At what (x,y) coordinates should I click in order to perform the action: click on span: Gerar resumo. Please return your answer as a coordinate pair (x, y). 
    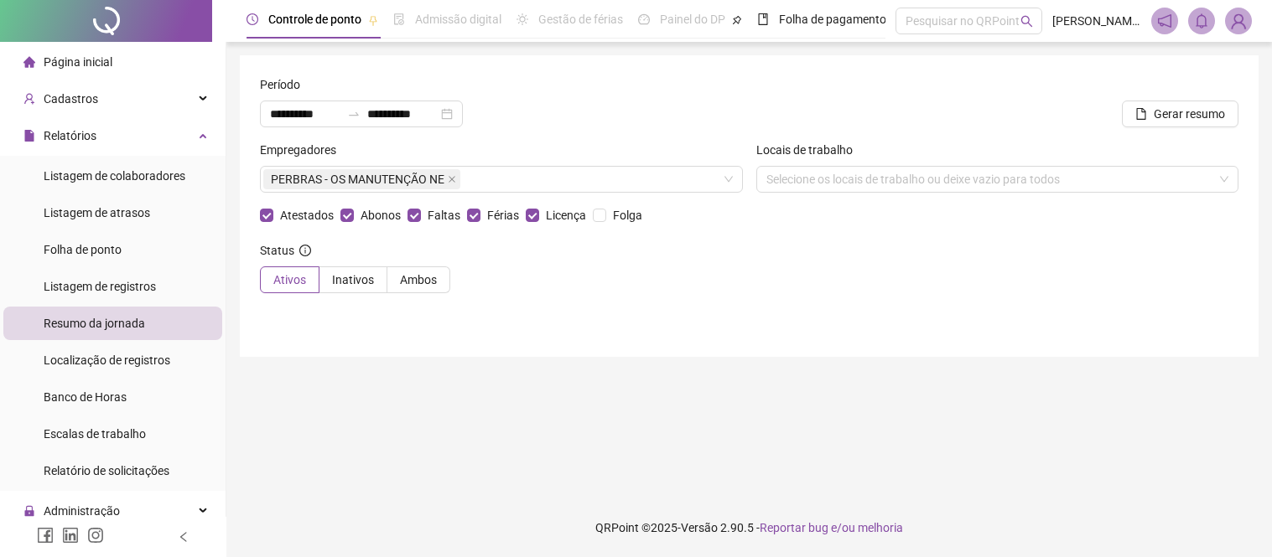
    Looking at the image, I should click on (1189, 114).